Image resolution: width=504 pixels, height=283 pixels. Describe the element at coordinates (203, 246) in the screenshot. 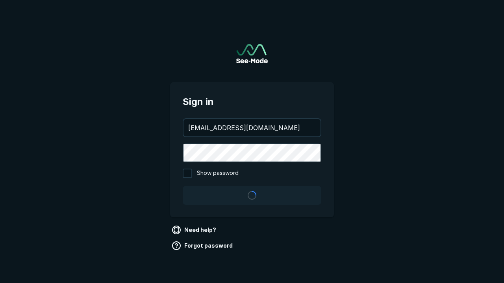

I see `a: Forgot password` at that location.